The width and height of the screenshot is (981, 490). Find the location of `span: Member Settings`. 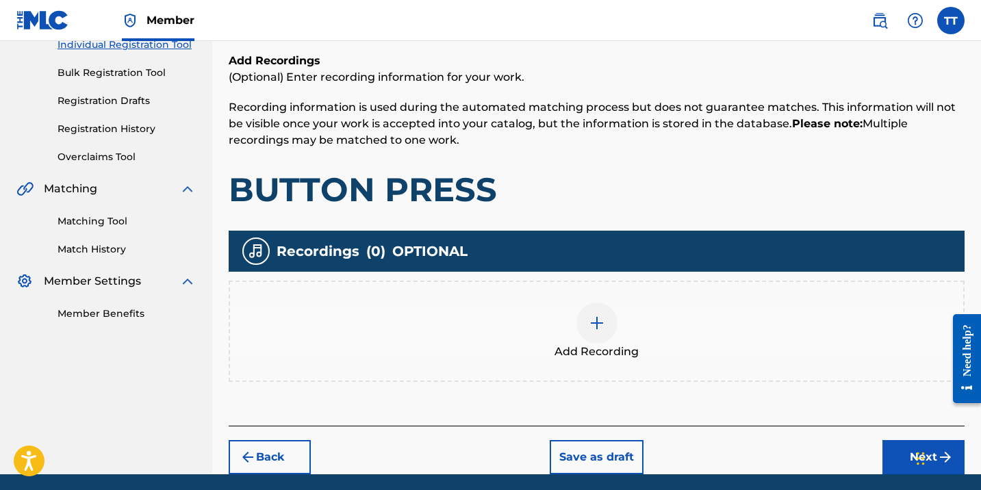

span: Member Settings is located at coordinates (92, 281).